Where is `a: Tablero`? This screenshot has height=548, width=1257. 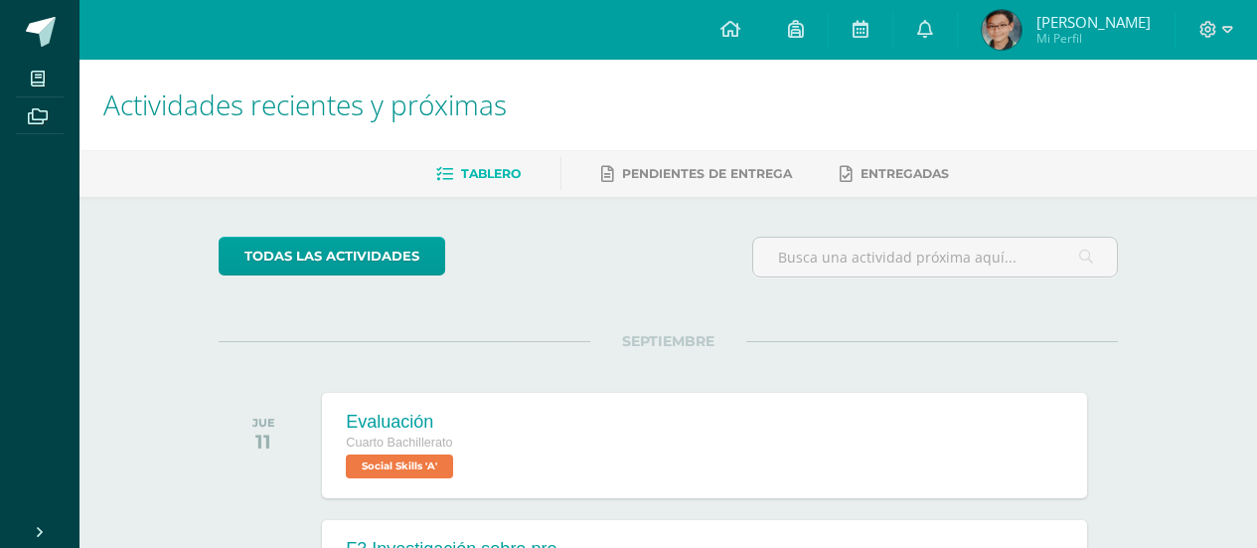 a: Tablero is located at coordinates (478, 174).